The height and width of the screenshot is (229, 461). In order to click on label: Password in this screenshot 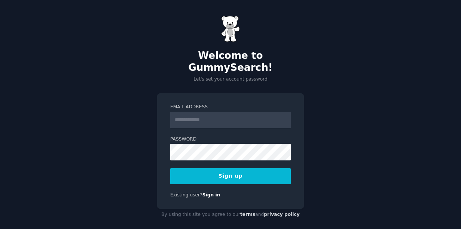, I will do `click(231, 139)`.